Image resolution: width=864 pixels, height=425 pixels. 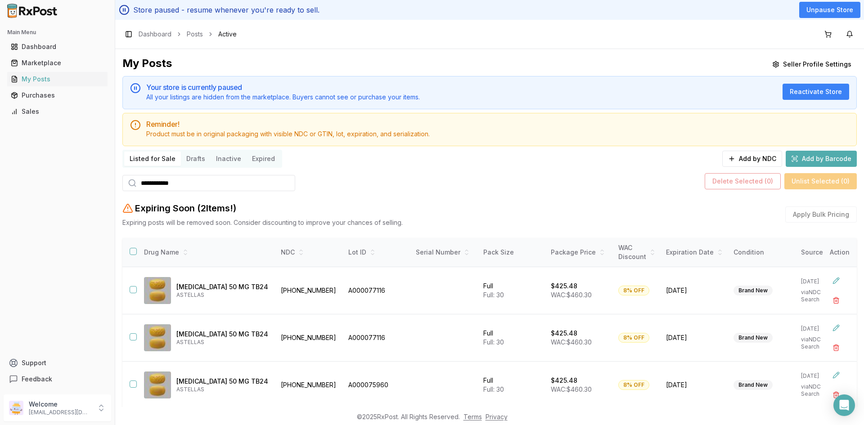 What do you see at coordinates (188, 34) in the screenshot?
I see `nav: breadcrumb` at bounding box center [188, 34].